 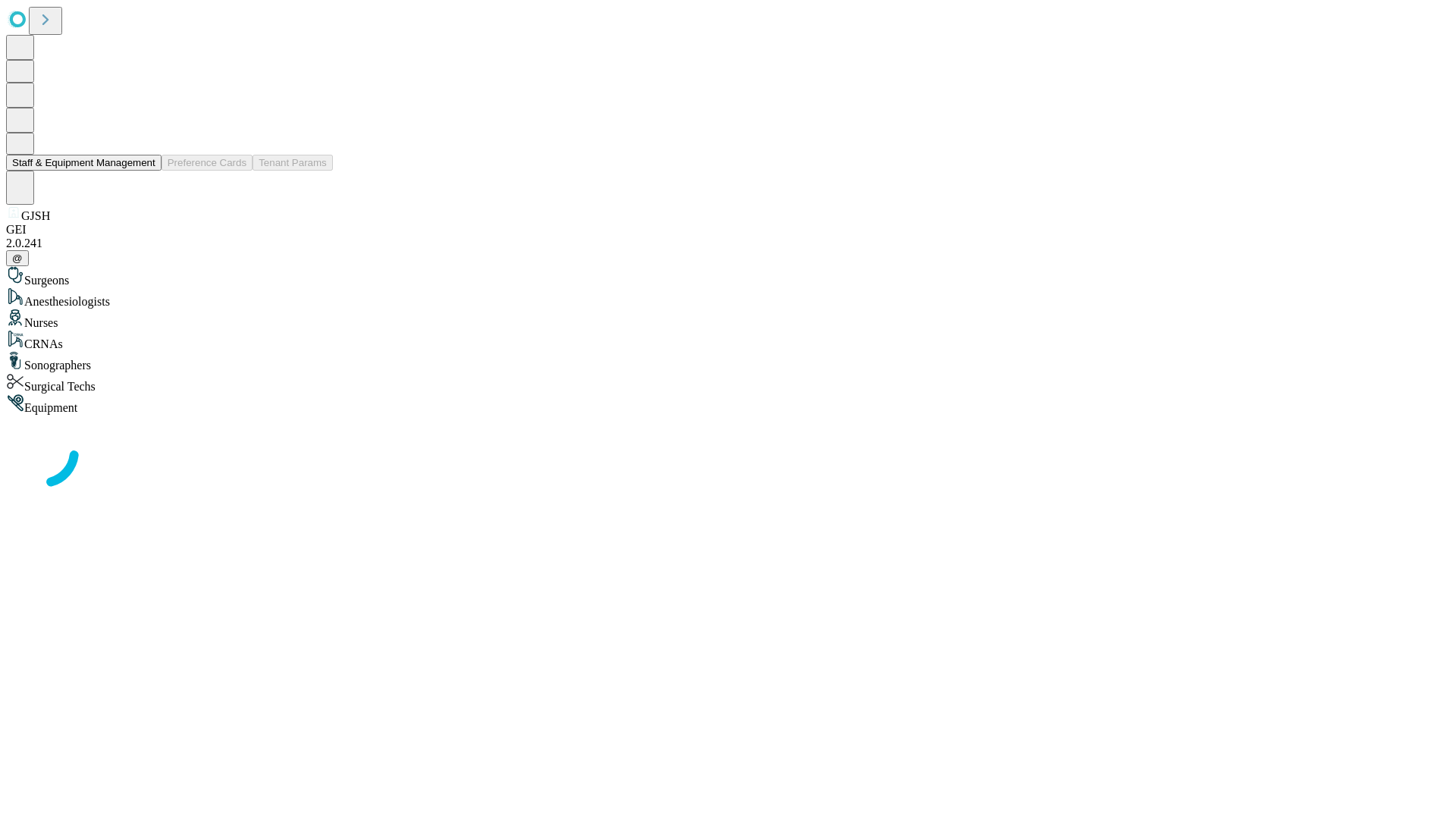 I want to click on div: 2.0.241, so click(x=728, y=243).